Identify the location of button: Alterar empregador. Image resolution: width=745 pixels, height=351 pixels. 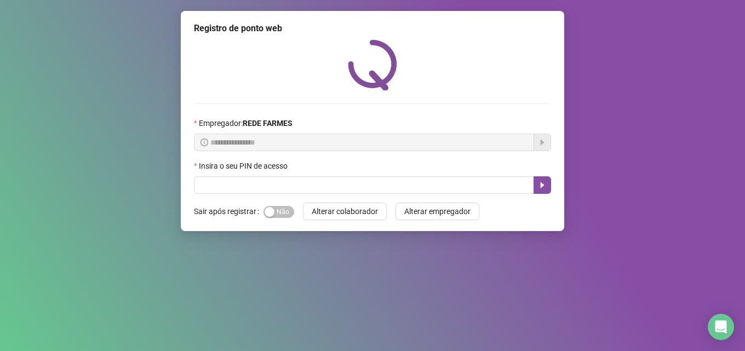
(437, 211).